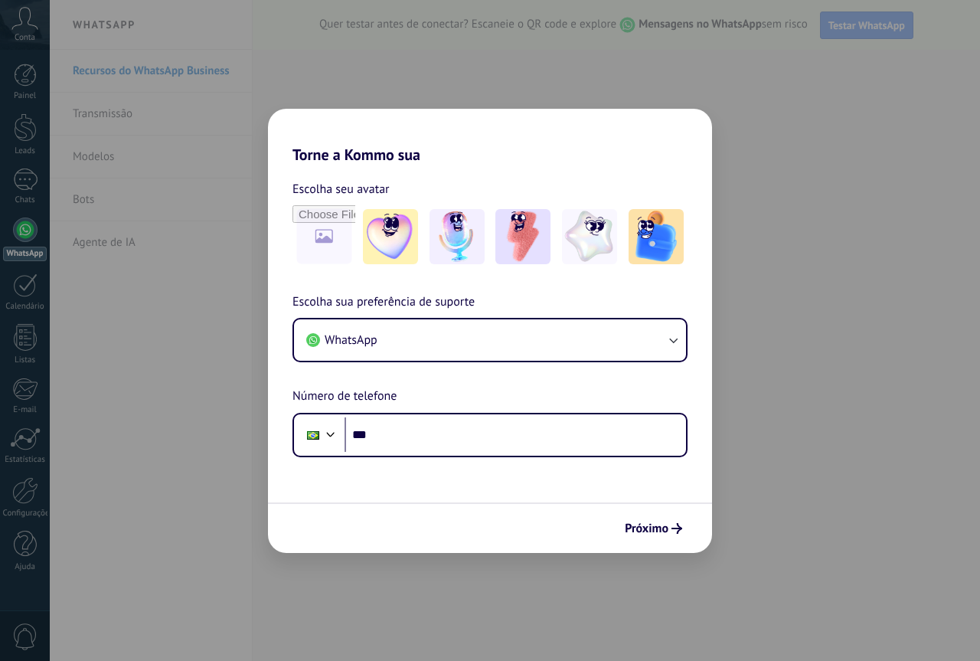  I want to click on span: WhatsApp, so click(351, 340).